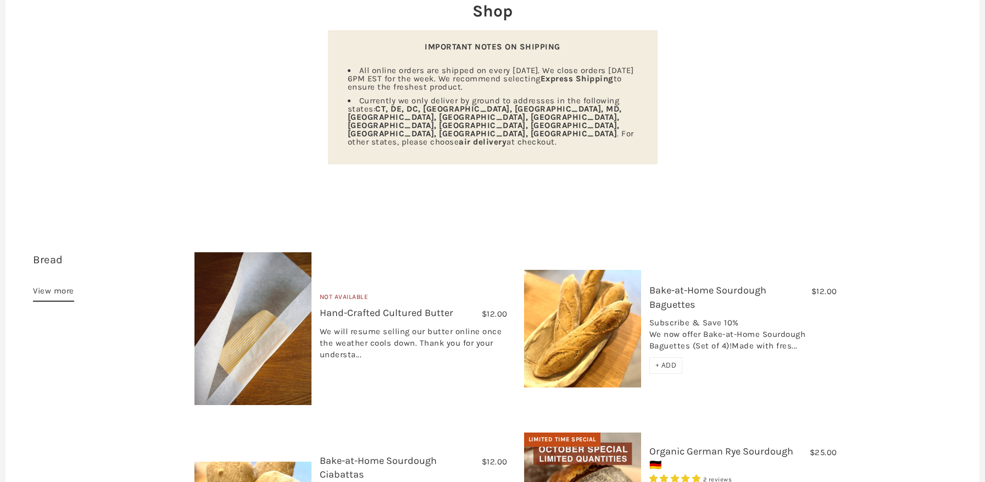 This screenshot has width=985, height=482. What do you see at coordinates (491, 121) in the screenshot?
I see `span: Currently we only deliver by ground to addresses in the following states: . For other states, ple...` at bounding box center [491, 121].